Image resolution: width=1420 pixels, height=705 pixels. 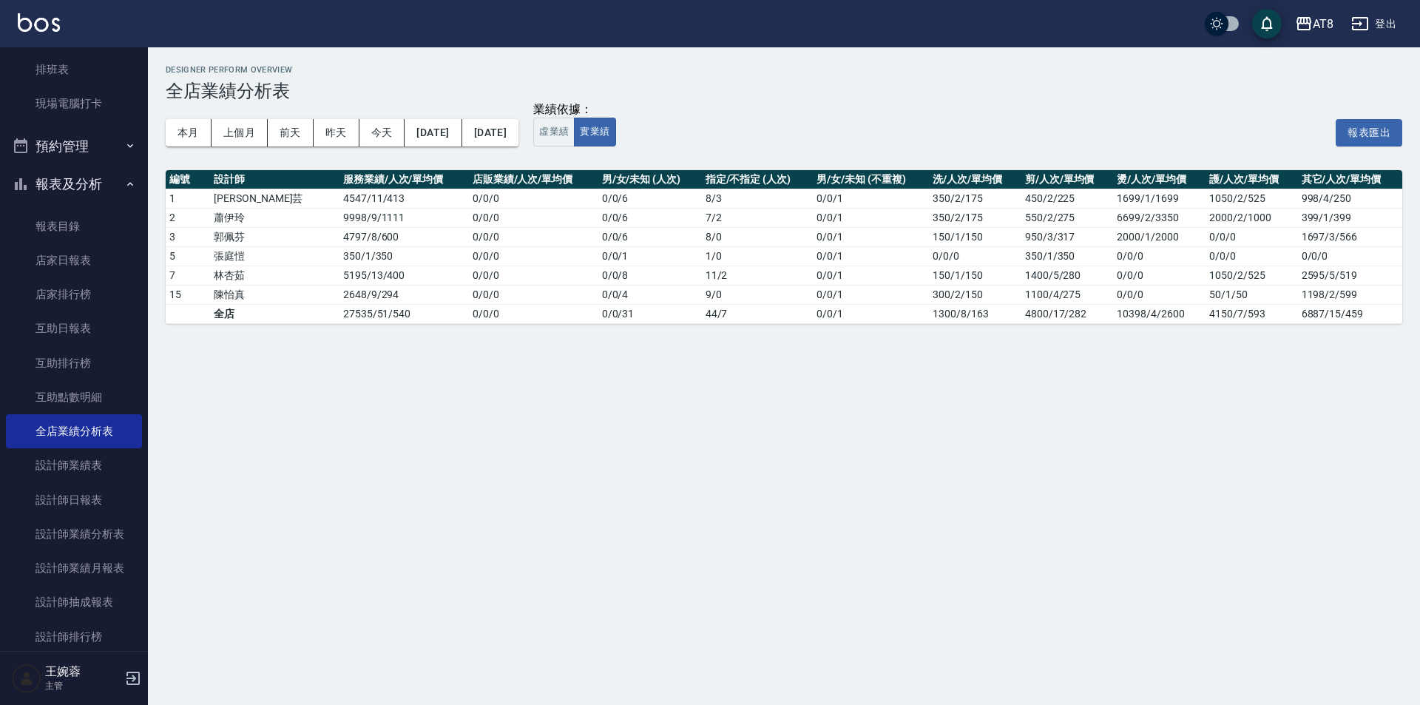 What do you see at coordinates (274, 237) in the screenshot?
I see `td: 郭佩芬` at bounding box center [274, 237].